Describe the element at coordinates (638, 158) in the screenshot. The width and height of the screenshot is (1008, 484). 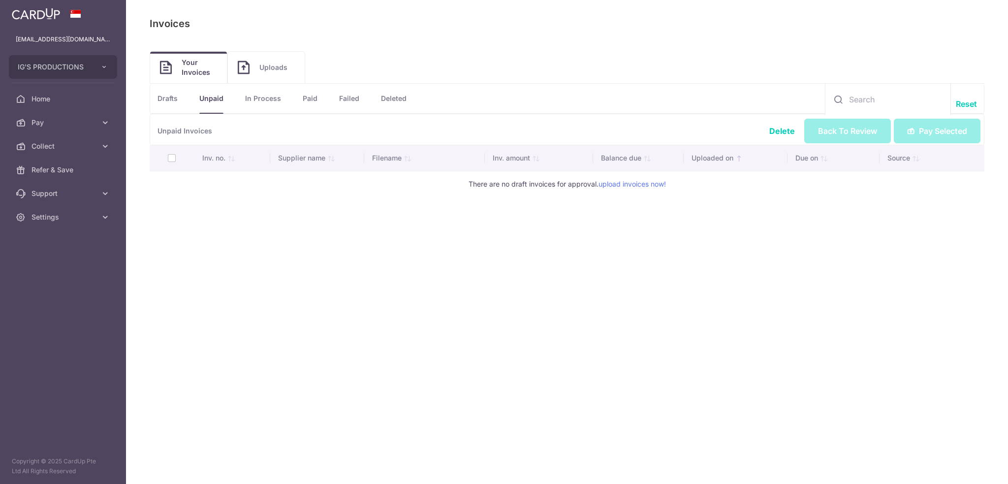
I see `th: Balance due: activate to sort column ascending` at that location.